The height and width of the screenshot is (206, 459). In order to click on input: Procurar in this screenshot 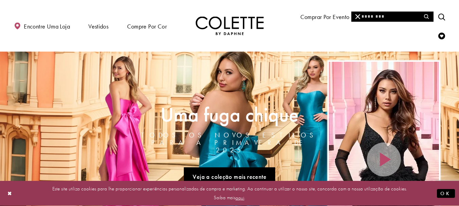, I will do `click(392, 17)`.